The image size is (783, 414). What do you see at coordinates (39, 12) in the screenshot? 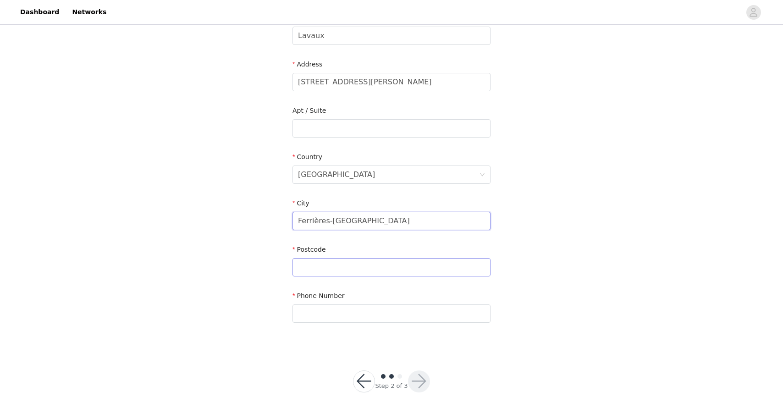
I see `a: Dashboard` at bounding box center [39, 12].